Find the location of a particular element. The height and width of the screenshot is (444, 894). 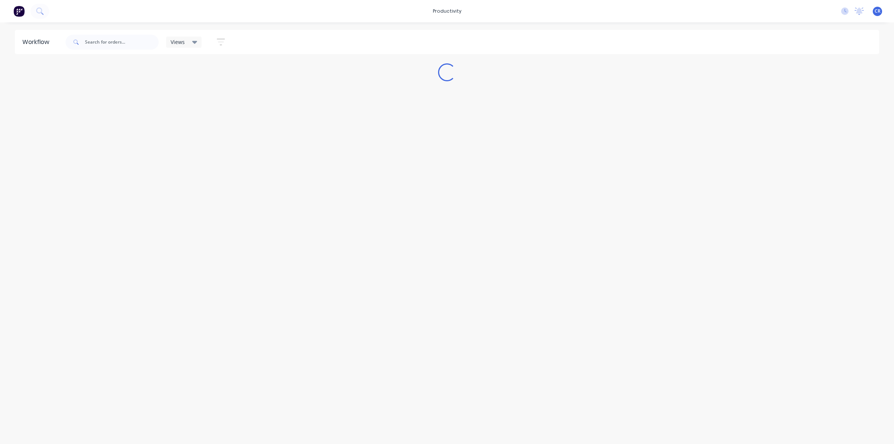

span: CR is located at coordinates (878, 11).